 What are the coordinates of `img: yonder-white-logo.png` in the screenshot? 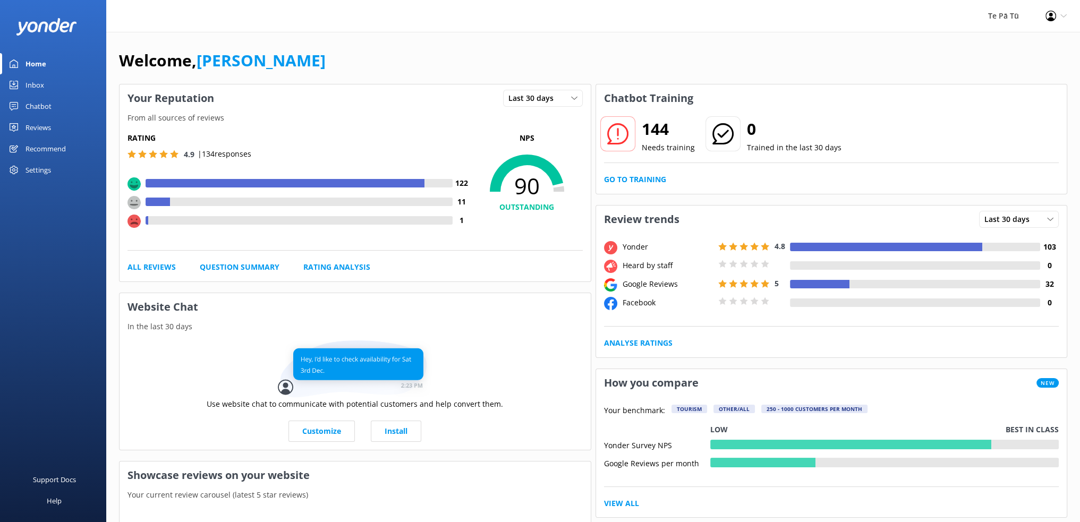 It's located at (46, 27).